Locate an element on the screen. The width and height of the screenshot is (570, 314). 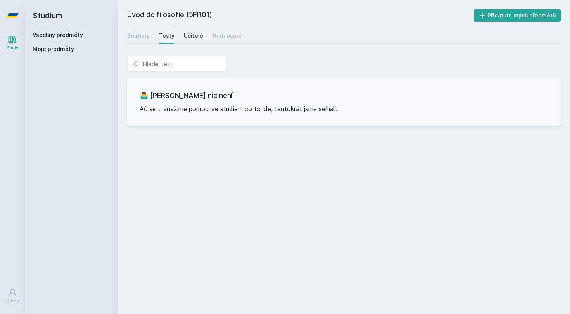
div: Soubory is located at coordinates (139, 36).